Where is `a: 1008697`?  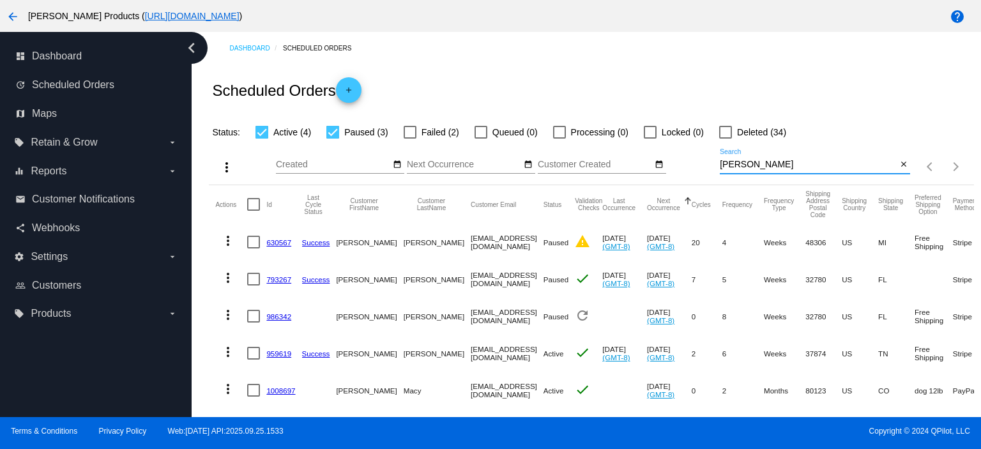 a: 1008697 is located at coordinates (280, 390).